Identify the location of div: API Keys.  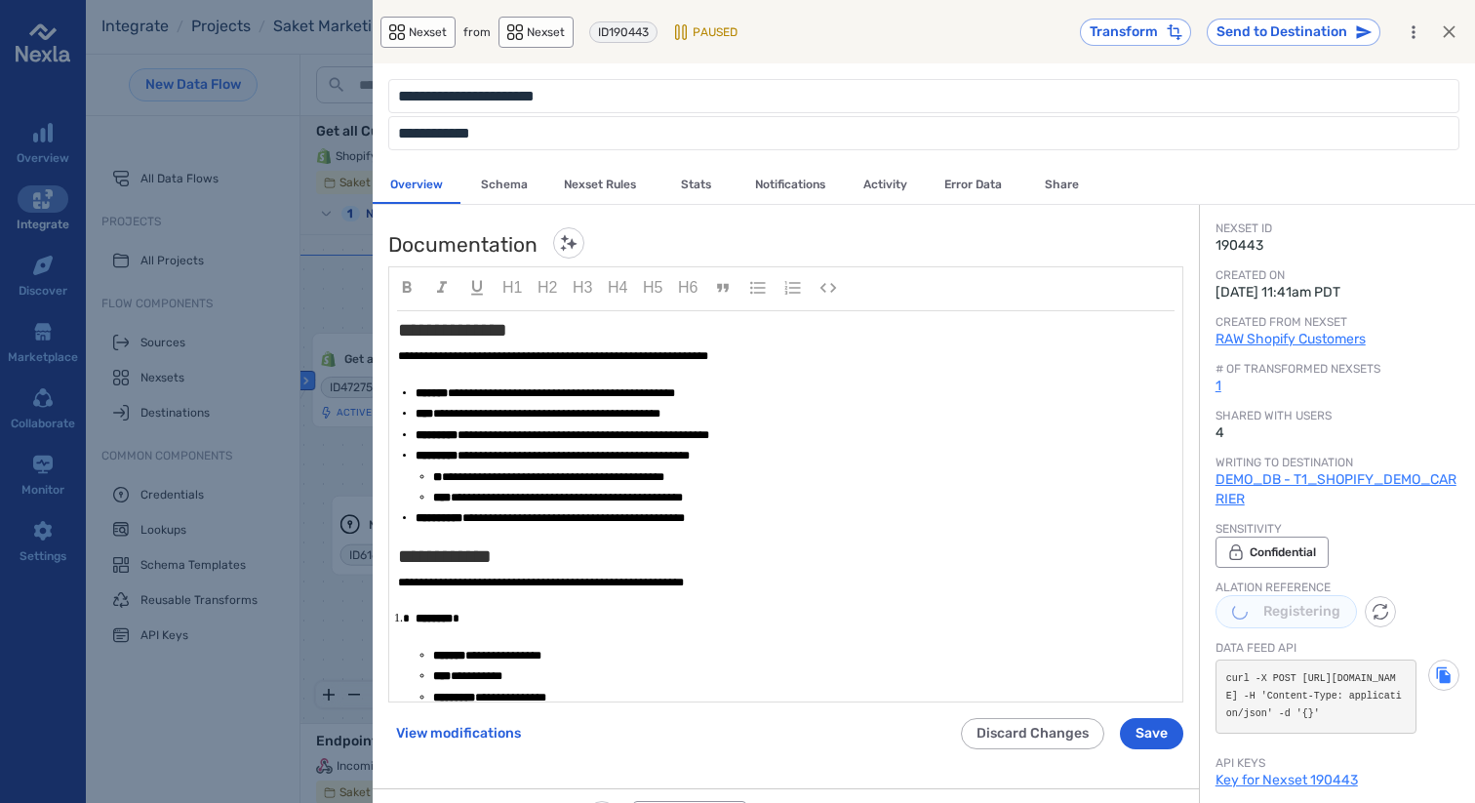
(1338, 763).